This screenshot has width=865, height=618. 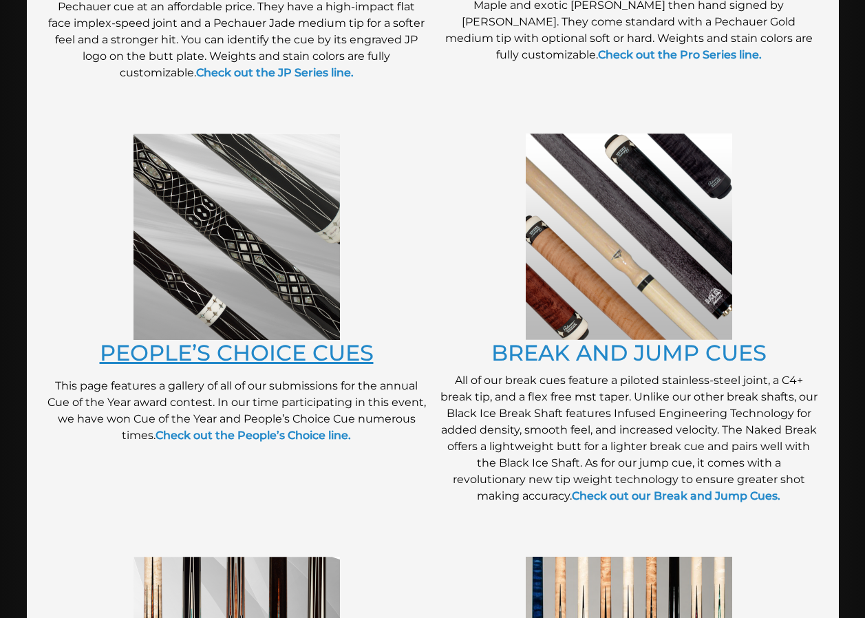 What do you see at coordinates (275, 72) in the screenshot?
I see `a: Check out the JP Series line.` at bounding box center [275, 72].